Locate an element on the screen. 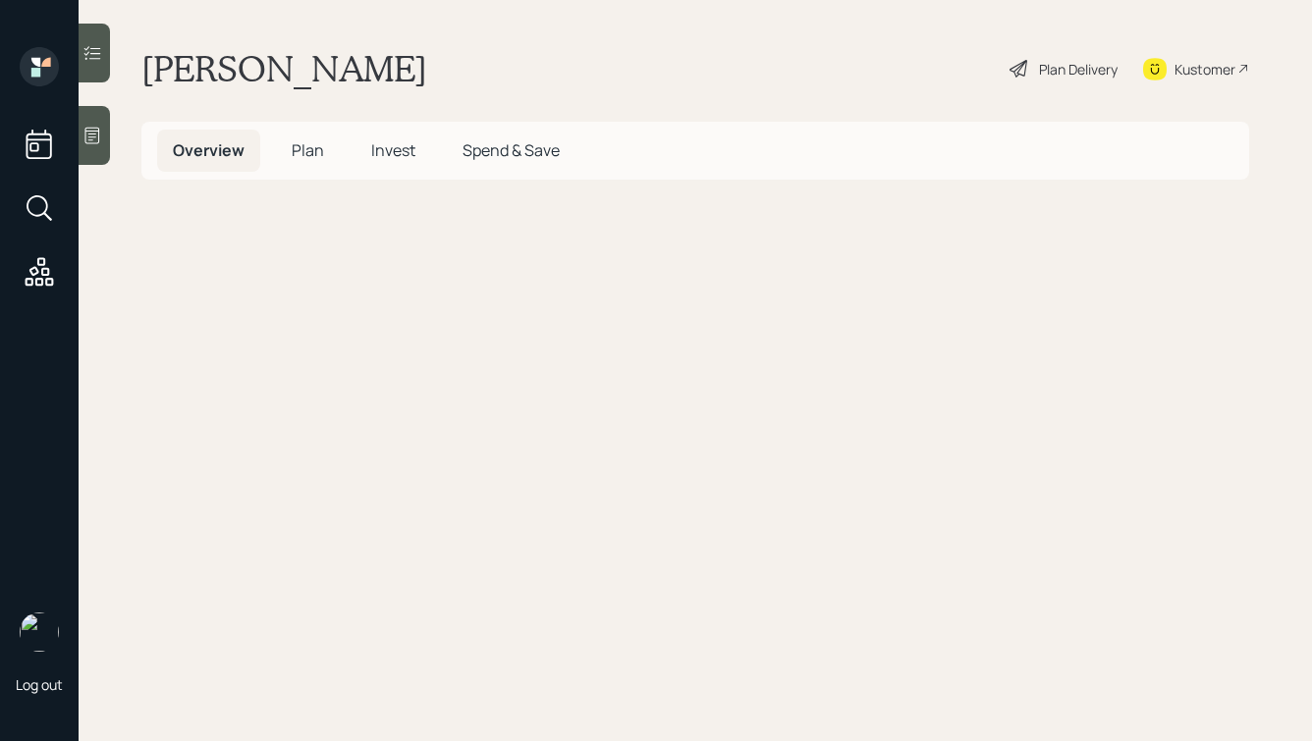 This screenshot has height=741, width=1312. span: Overview is located at coordinates (208, 150).